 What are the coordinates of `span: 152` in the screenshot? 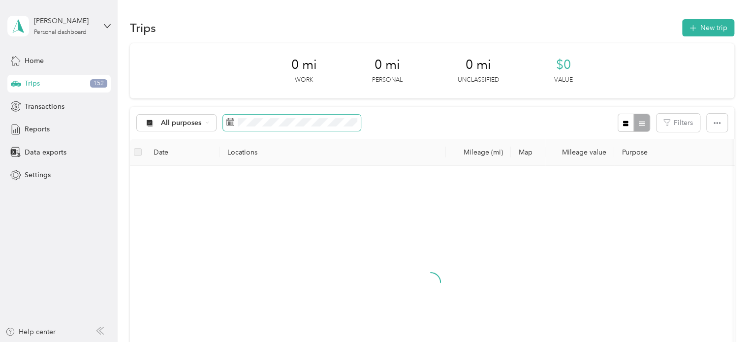 It's located at (98, 84).